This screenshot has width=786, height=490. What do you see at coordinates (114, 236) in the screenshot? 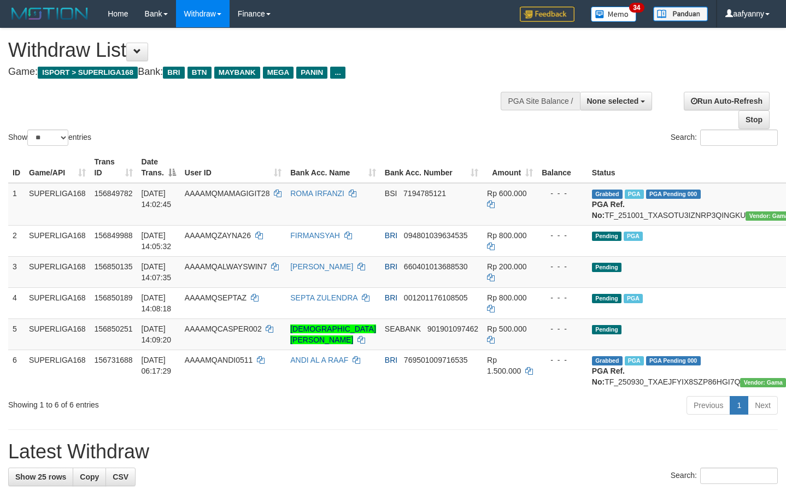
I see `span: 156849988` at bounding box center [114, 236].